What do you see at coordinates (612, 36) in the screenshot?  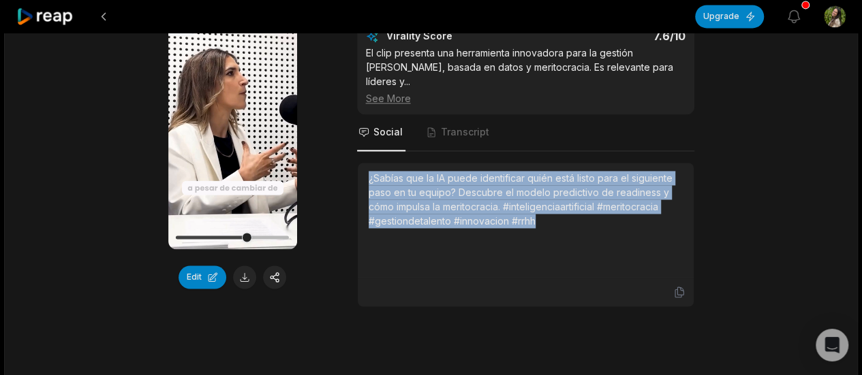 I see `div: 7.6 /10` at bounding box center [612, 36].